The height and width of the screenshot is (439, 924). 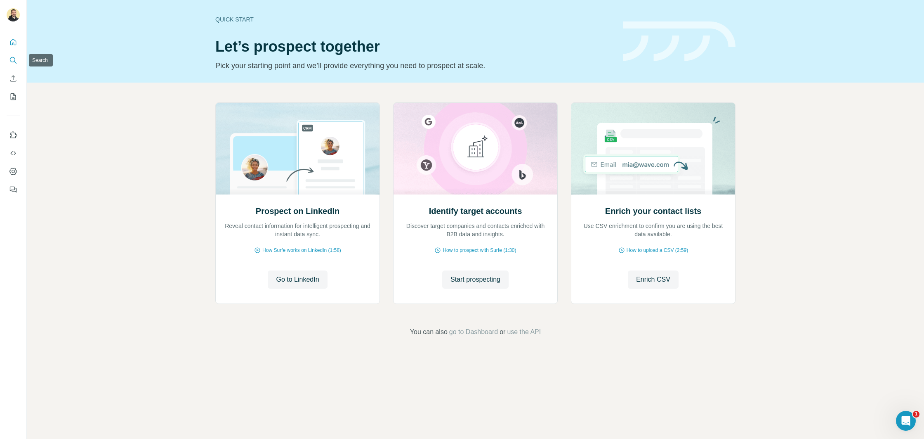 What do you see at coordinates (13, 97) in the screenshot?
I see `button: My lists` at bounding box center [13, 97].